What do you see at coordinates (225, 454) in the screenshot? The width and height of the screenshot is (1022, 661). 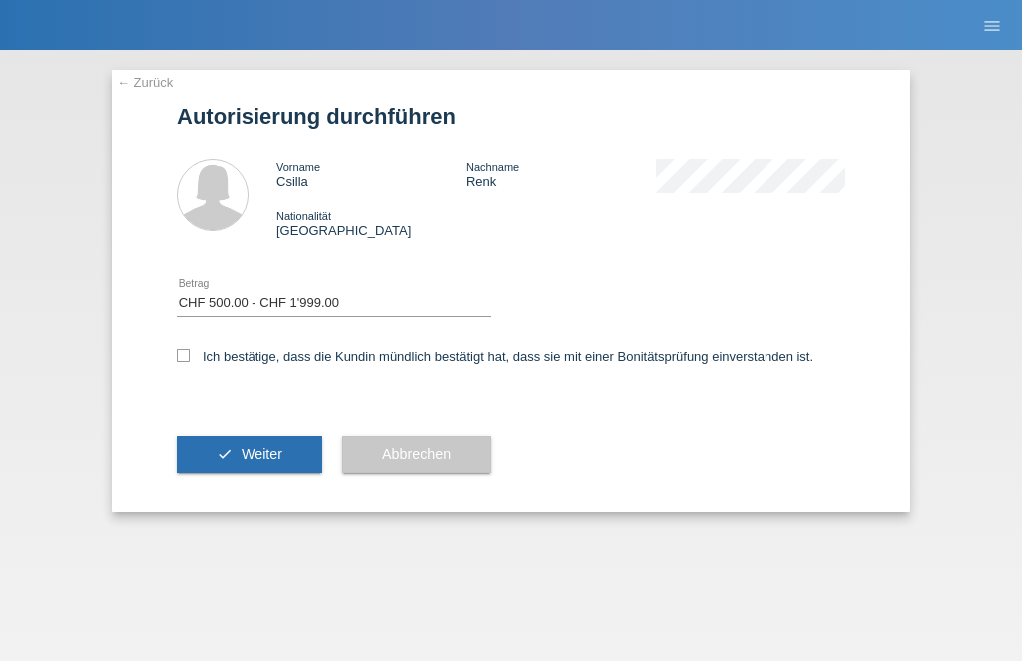 I see `i: check` at bounding box center [225, 454].